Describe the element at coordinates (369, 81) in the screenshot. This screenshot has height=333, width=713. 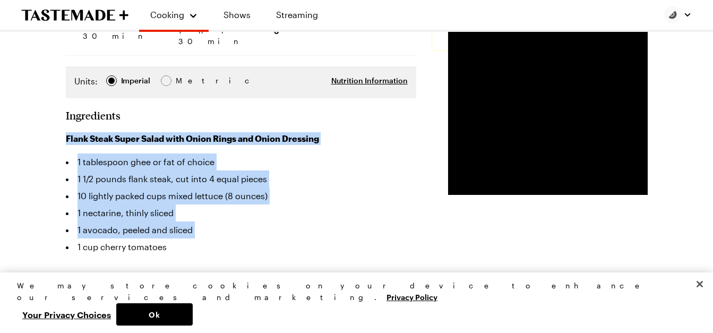
I see `span: Nutrition Information` at that location.